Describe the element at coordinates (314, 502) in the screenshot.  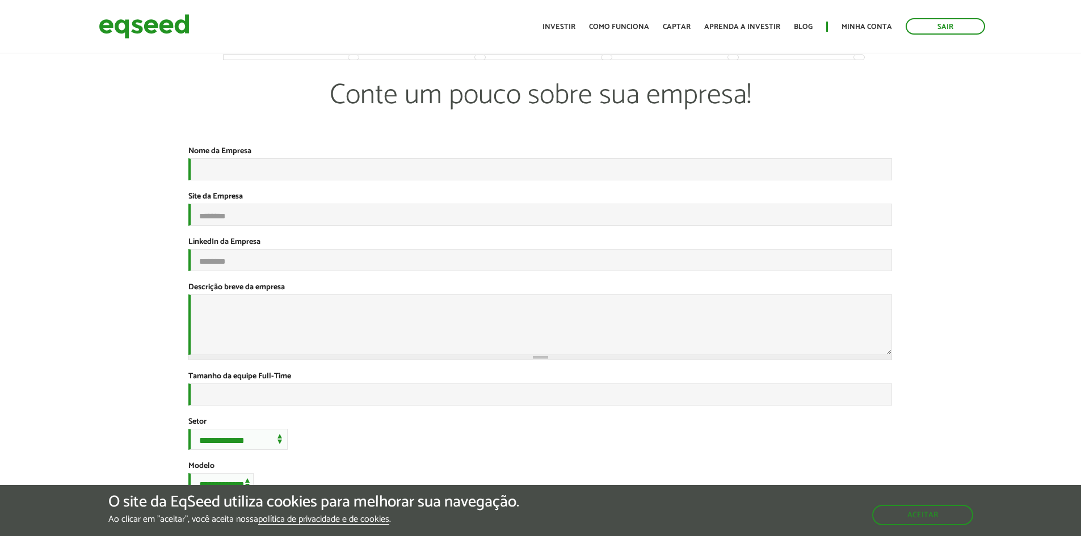
I see `h5: O site da EqSeed utiliza cookies para melhorar sua navegação.` at that location.